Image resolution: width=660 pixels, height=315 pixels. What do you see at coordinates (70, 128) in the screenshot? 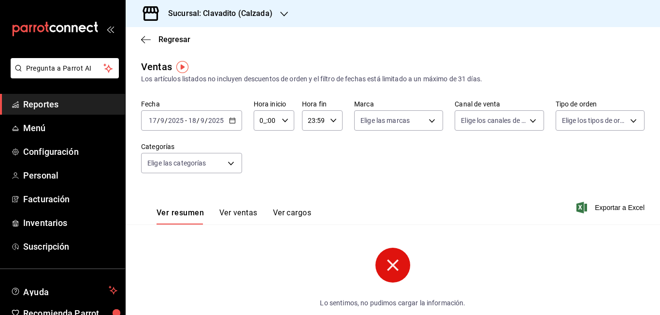
I see `span: Menú` at bounding box center [70, 128].